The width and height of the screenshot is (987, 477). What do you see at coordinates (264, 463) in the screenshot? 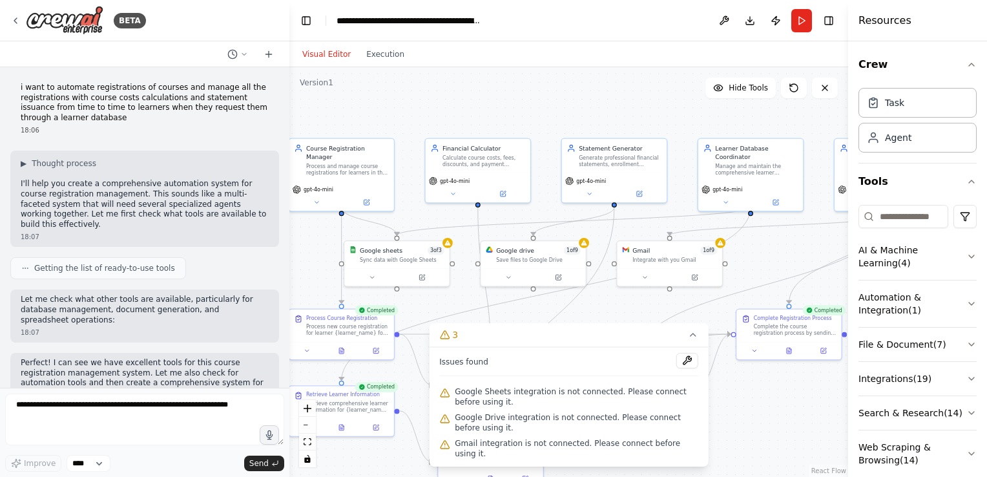
I see `button: Send` at bounding box center [264, 463].